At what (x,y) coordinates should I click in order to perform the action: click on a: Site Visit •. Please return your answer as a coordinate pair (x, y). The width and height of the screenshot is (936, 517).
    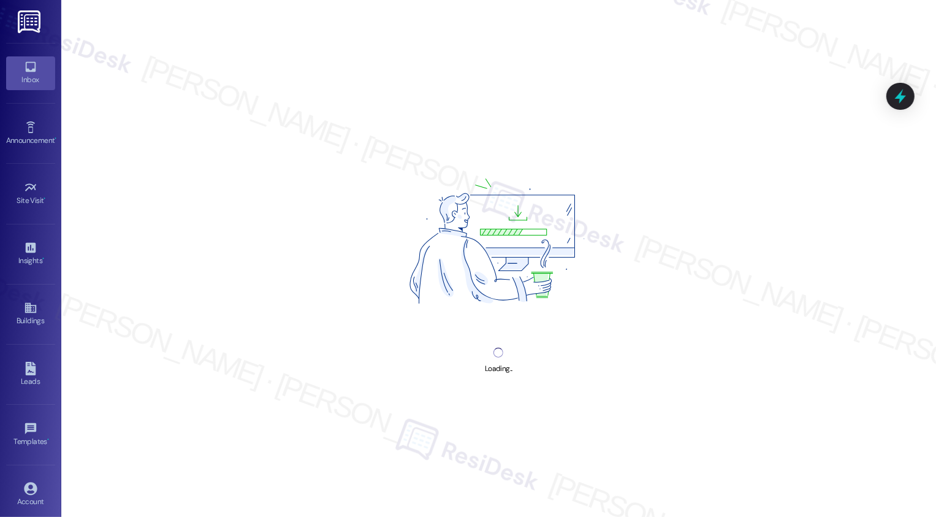
    Looking at the image, I should click on (31, 194).